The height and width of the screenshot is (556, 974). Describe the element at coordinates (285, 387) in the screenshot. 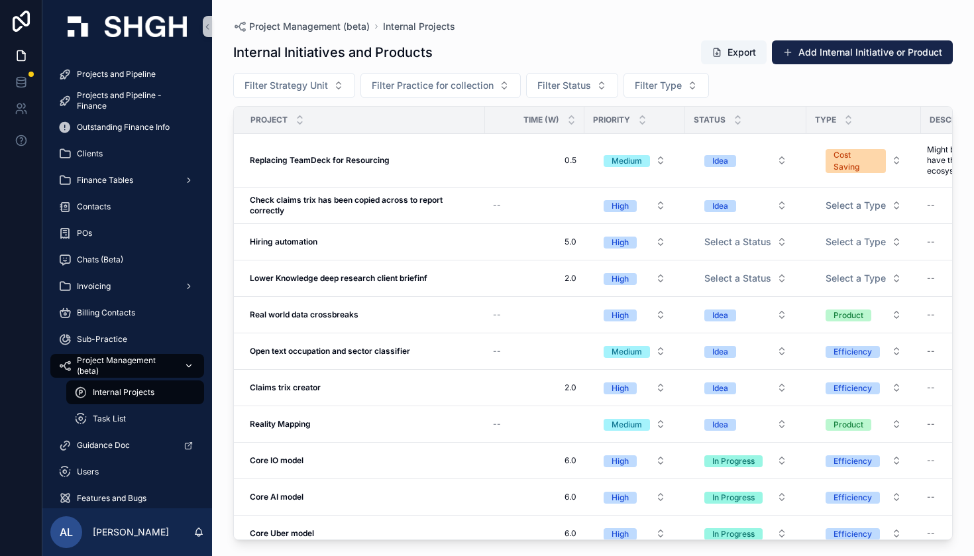

I see `strong: Claims trix creator` at that location.